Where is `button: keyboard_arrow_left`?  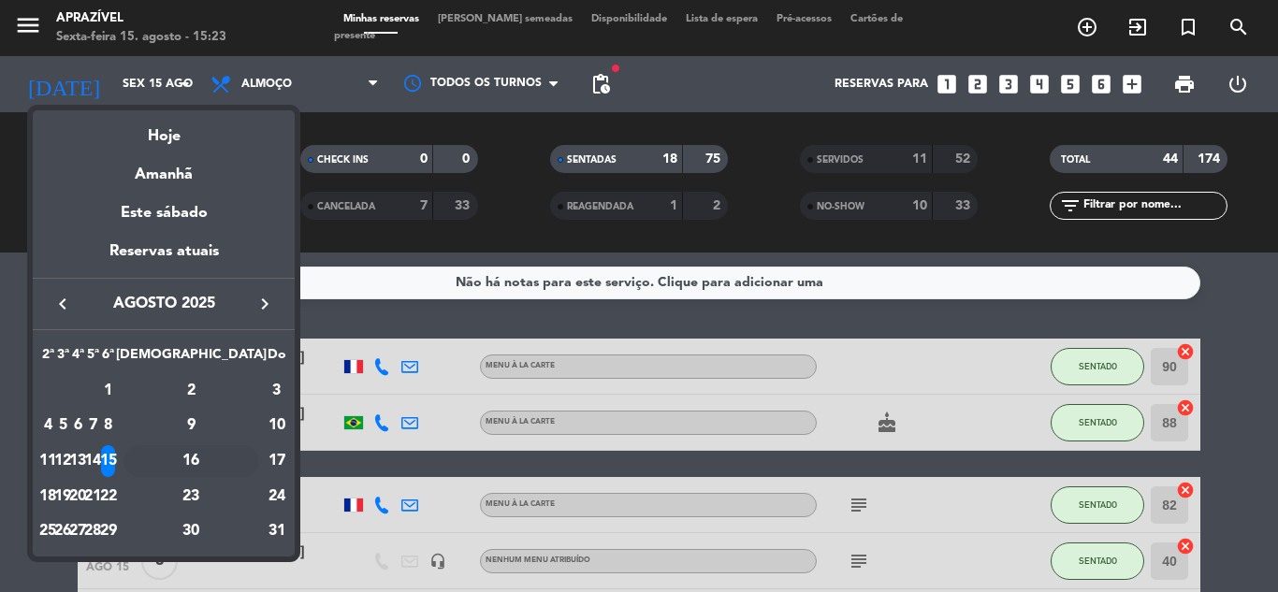 button: keyboard_arrow_left is located at coordinates (63, 304).